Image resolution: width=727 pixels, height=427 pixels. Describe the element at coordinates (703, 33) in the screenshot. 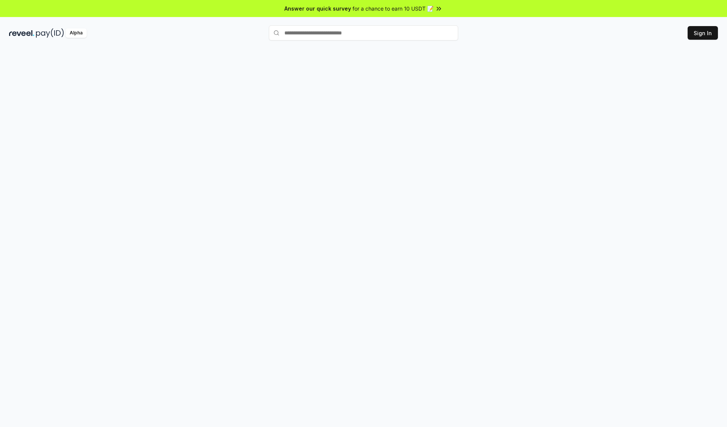

I see `button: Sign In` at that location.